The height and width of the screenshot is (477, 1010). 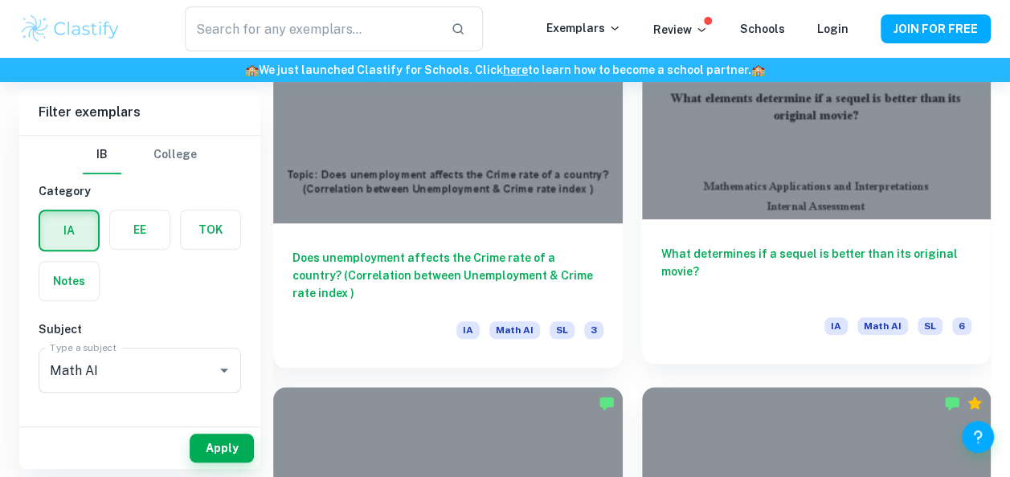 I want to click on label: Type a subject, so click(x=83, y=347).